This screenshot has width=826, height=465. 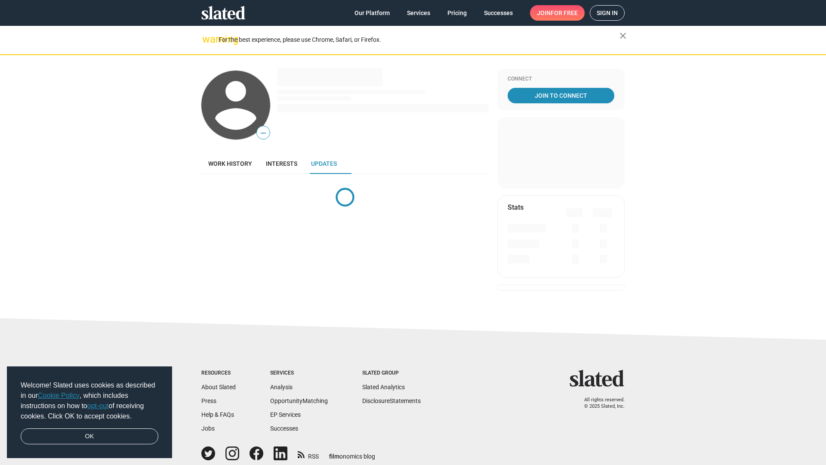 I want to click on a: DisclosureStatements, so click(x=391, y=400).